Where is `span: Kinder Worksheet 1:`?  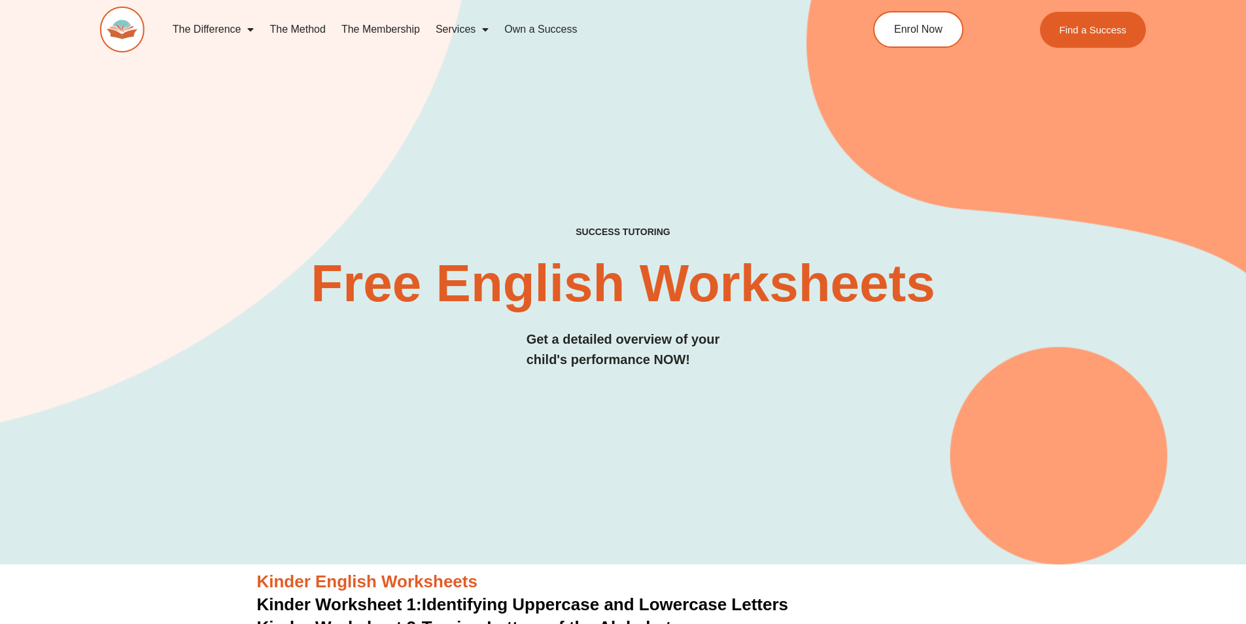 span: Kinder Worksheet 1: is located at coordinates (340, 604).